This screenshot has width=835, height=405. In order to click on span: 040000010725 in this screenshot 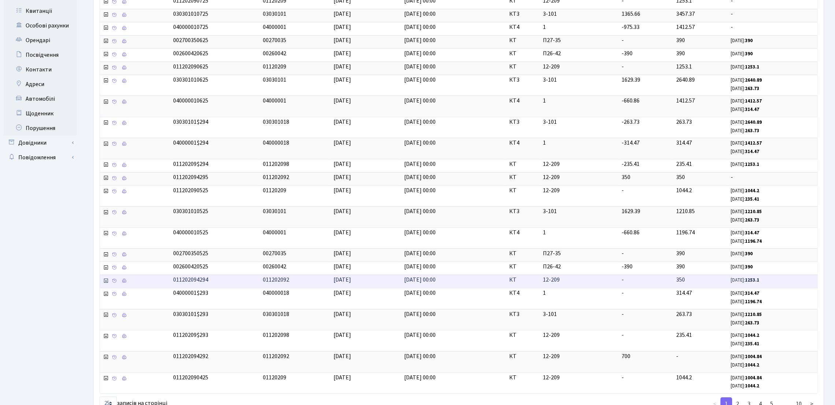, I will do `click(191, 27)`.